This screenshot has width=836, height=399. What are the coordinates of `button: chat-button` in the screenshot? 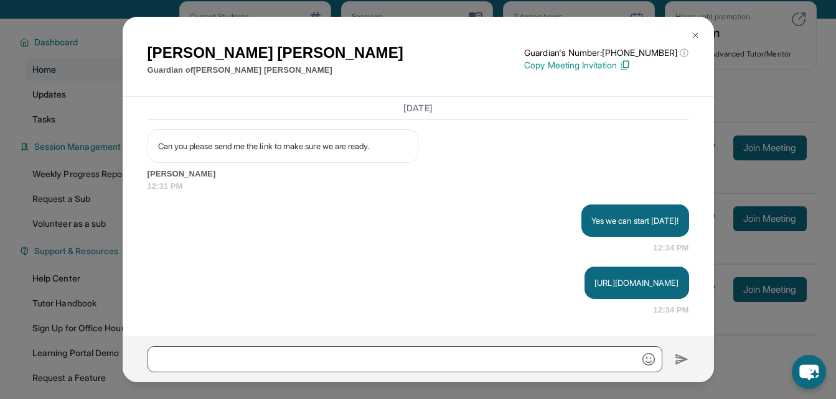 It's located at (808, 372).